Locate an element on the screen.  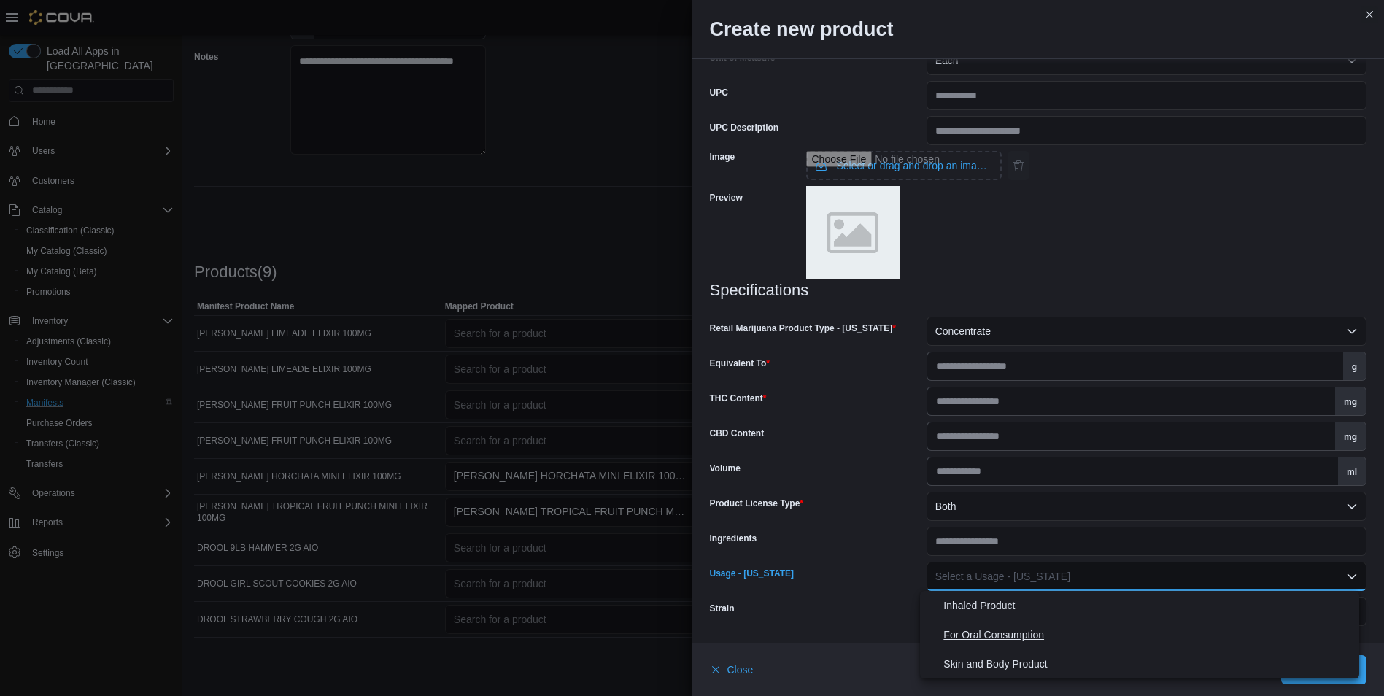
label: UPC Description is located at coordinates (744, 128).